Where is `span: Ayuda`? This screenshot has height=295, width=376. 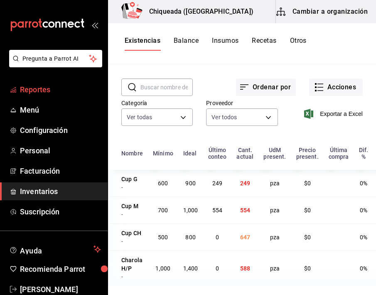
span: Ayuda is located at coordinates (55, 249).